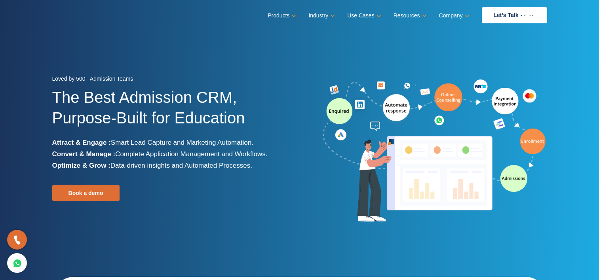  I want to click on b: Convert & Manage :, so click(84, 154).